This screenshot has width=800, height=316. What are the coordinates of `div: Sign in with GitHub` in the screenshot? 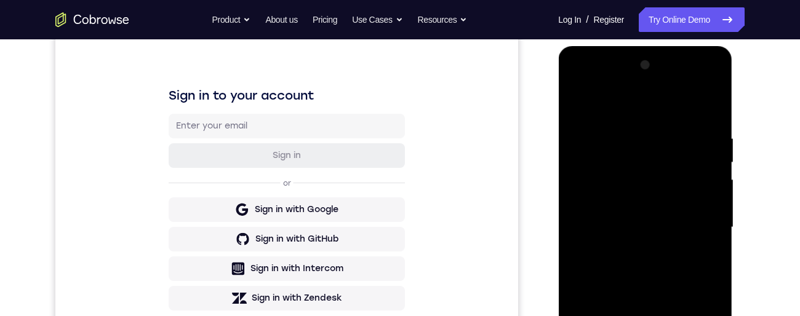 It's located at (241, 237).